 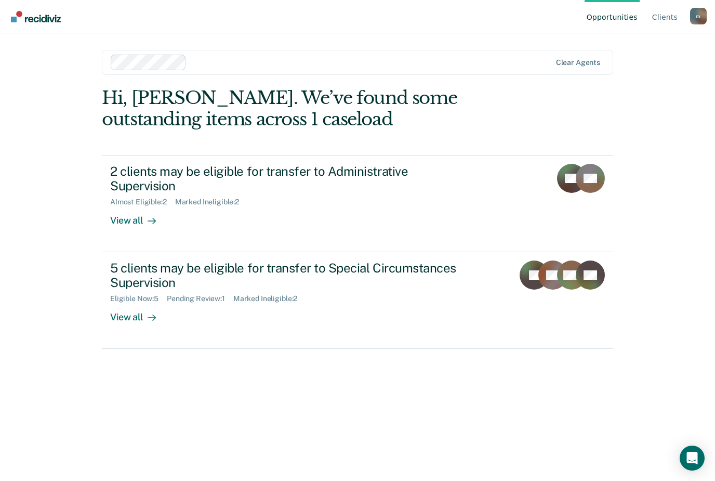 What do you see at coordinates (293, 179) in the screenshot?
I see `div: 2 clients may be eligible for transfer to Administrative Supervision` at bounding box center [293, 179].